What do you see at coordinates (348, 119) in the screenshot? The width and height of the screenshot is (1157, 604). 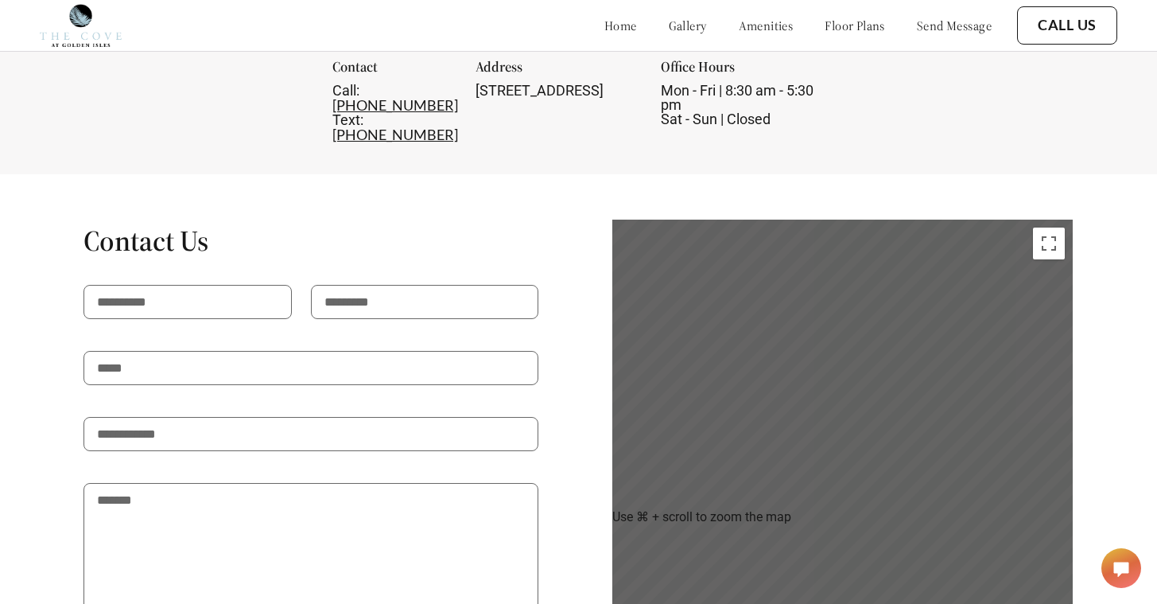 I see `span: Text:` at bounding box center [348, 119].